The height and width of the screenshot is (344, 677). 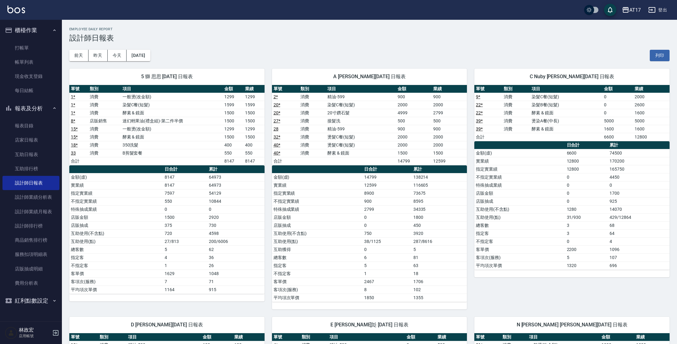 What do you see at coordinates (31, 62) in the screenshot?
I see `a: 帳單列表` at bounding box center [31, 62].